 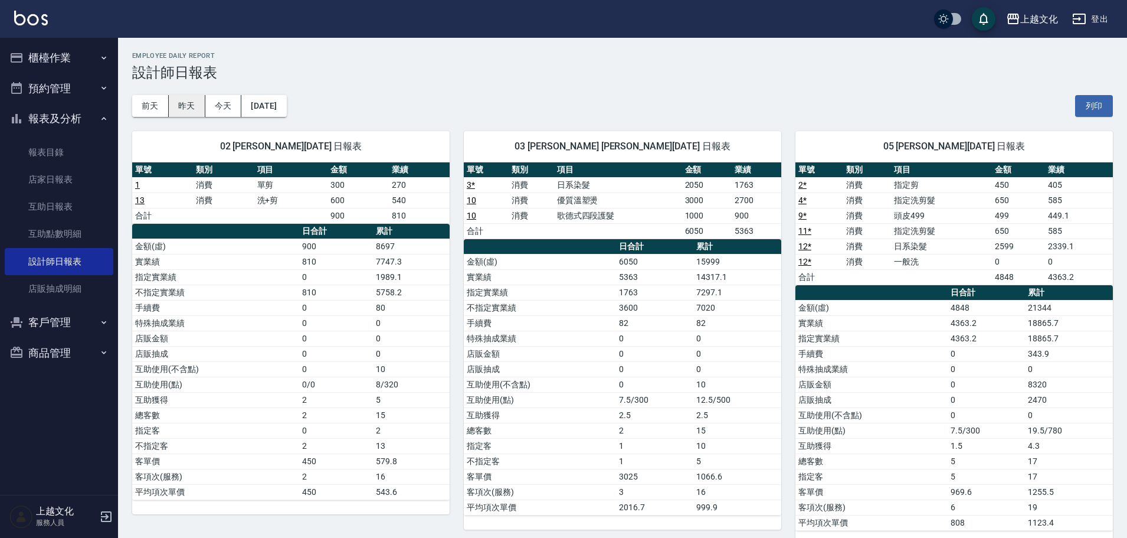 What do you see at coordinates (411, 277) in the screenshot?
I see `td: 1989.1` at bounding box center [411, 277].